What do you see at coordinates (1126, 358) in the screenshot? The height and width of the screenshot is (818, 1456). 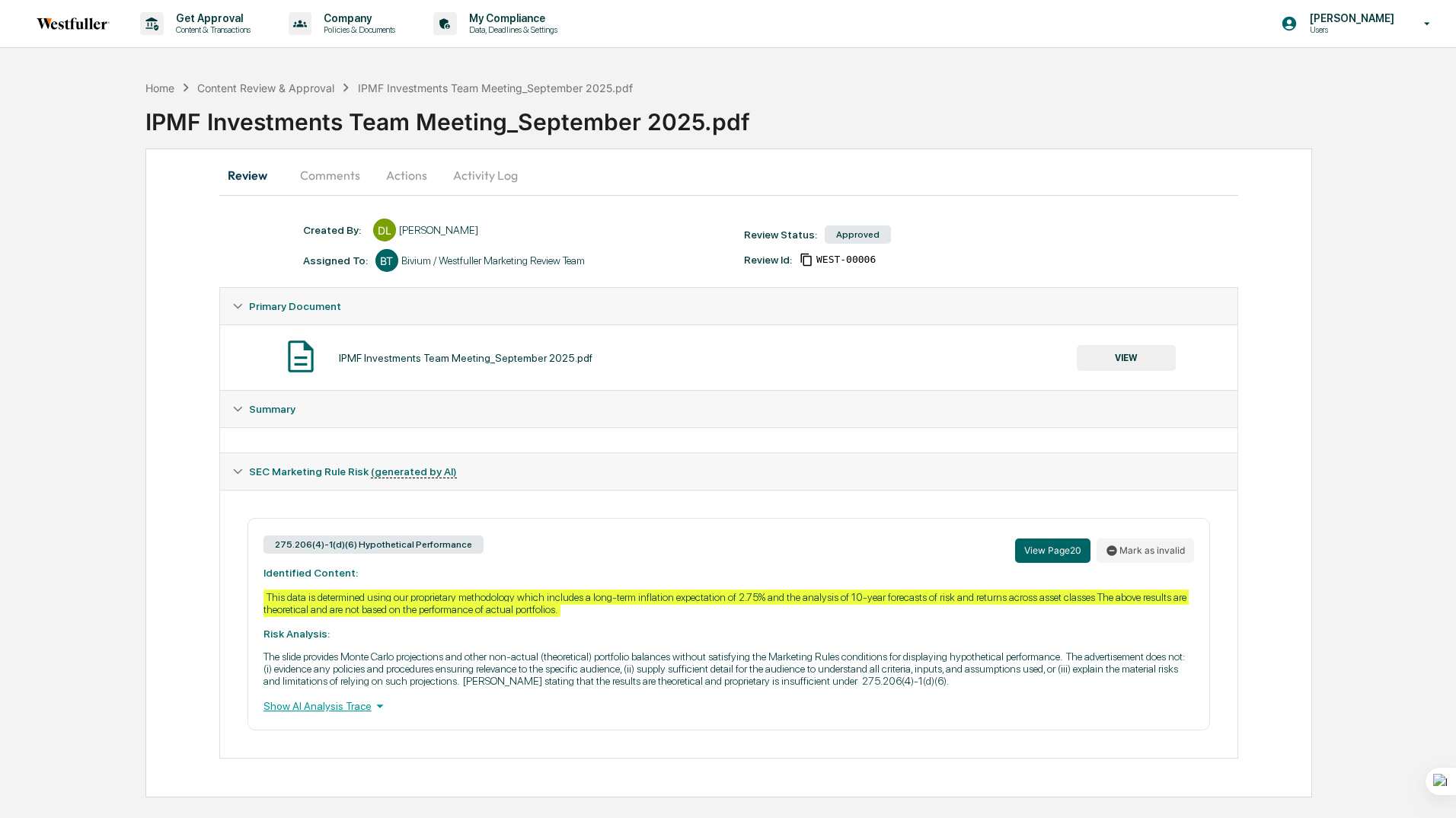 I see `button: VIEW` at bounding box center [1126, 358].